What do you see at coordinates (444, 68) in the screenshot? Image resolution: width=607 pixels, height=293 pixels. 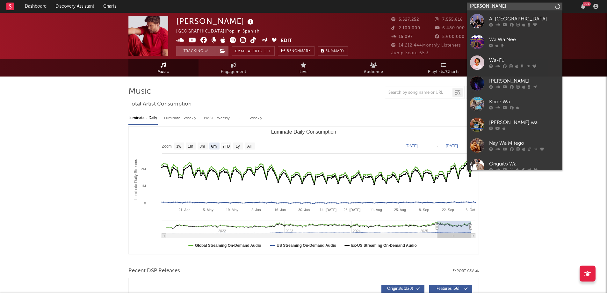 I see `a: Playlists/Charts` at bounding box center [444, 68].